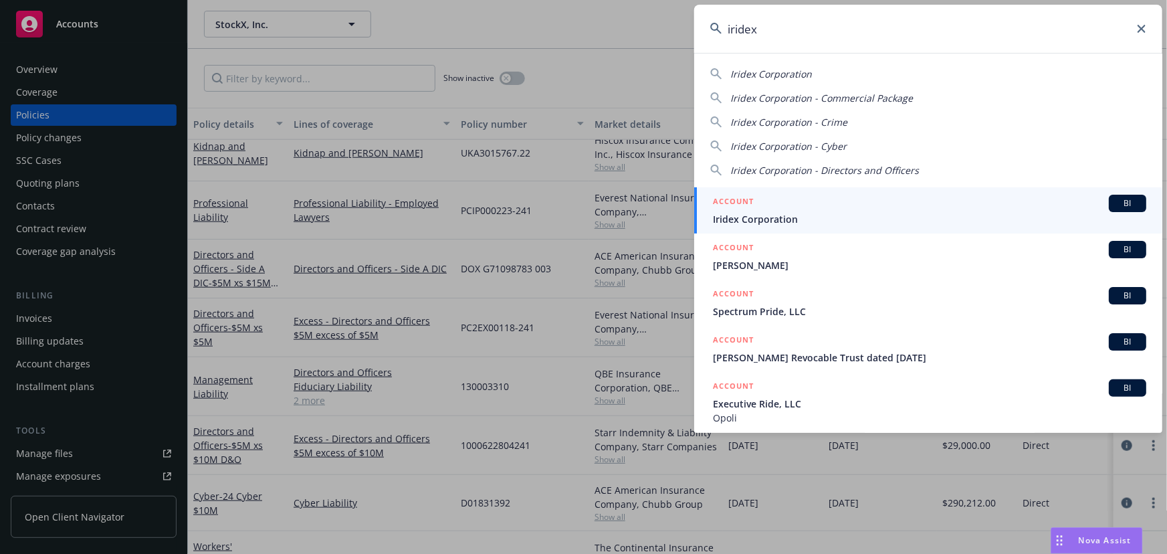  I want to click on button: Nova Assist, so click(1097, 540).